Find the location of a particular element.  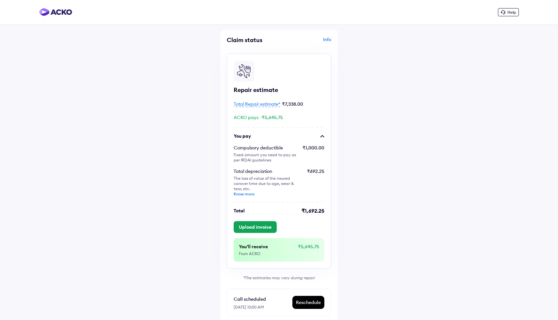

span: Help is located at coordinates (512, 12).